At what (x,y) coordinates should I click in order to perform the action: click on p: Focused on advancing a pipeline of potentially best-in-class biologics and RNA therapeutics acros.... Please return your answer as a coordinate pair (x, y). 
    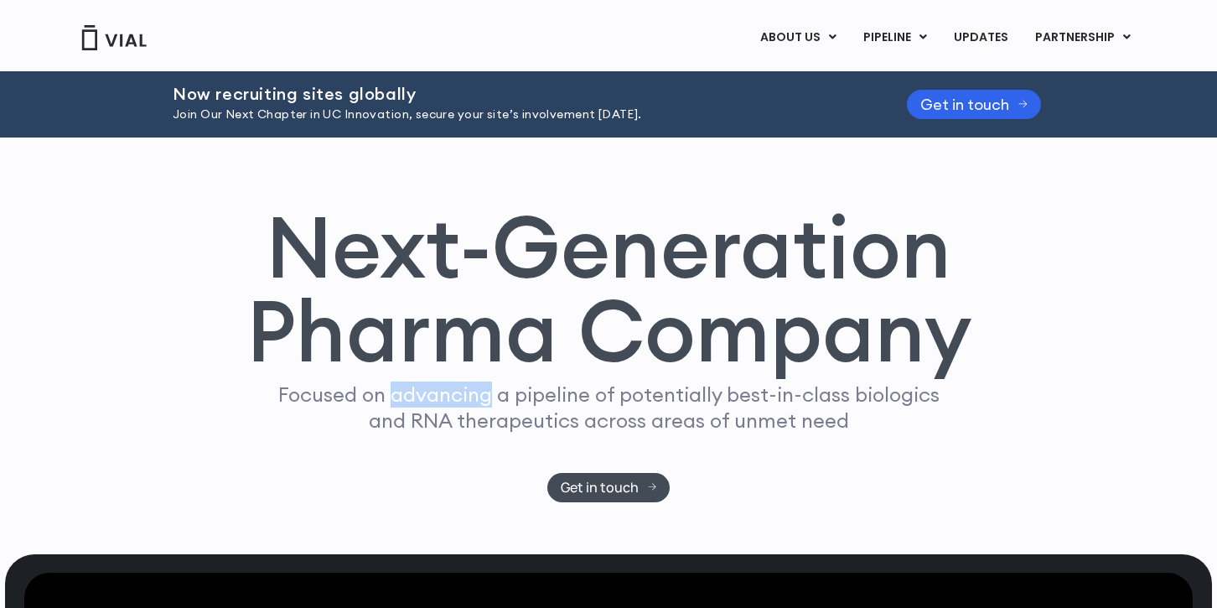
    Looking at the image, I should click on (608, 407).